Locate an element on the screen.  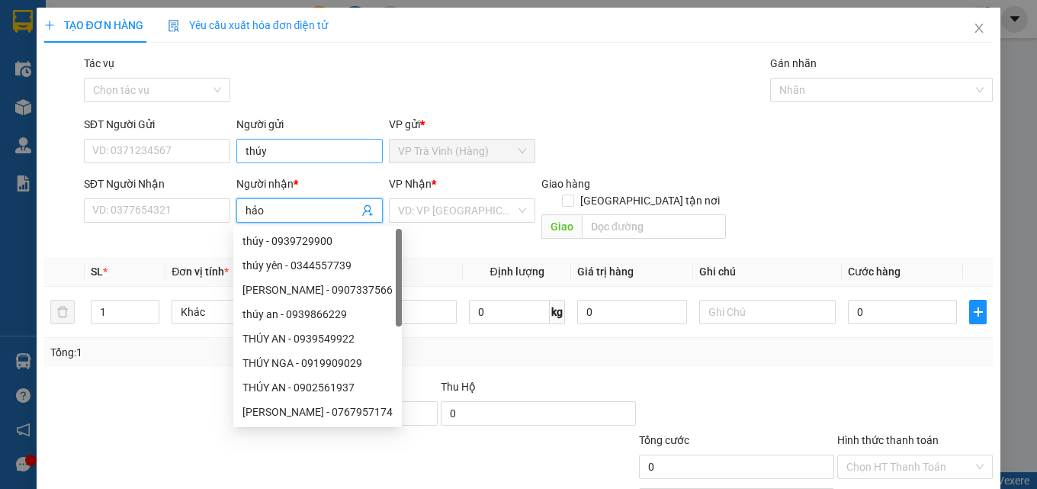
div: Người gửi is located at coordinates (310, 124).